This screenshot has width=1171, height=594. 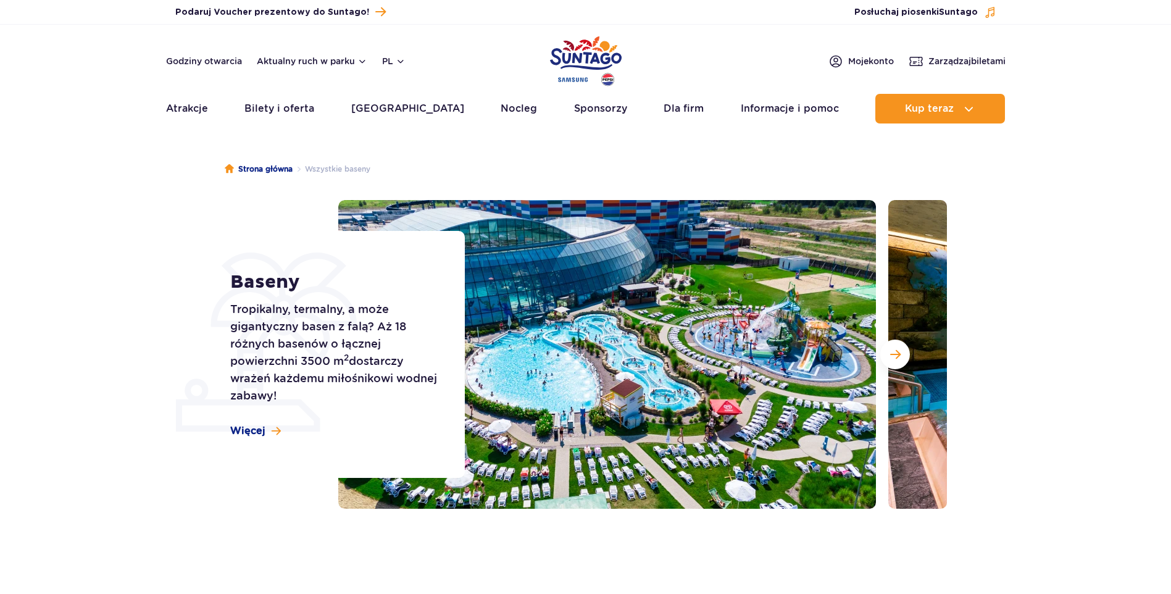 What do you see at coordinates (586, 59) in the screenshot?
I see `a: Park of Poland` at bounding box center [586, 59].